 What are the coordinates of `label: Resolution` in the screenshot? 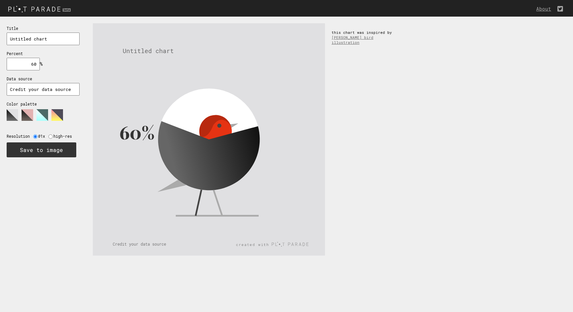 It's located at (20, 136).